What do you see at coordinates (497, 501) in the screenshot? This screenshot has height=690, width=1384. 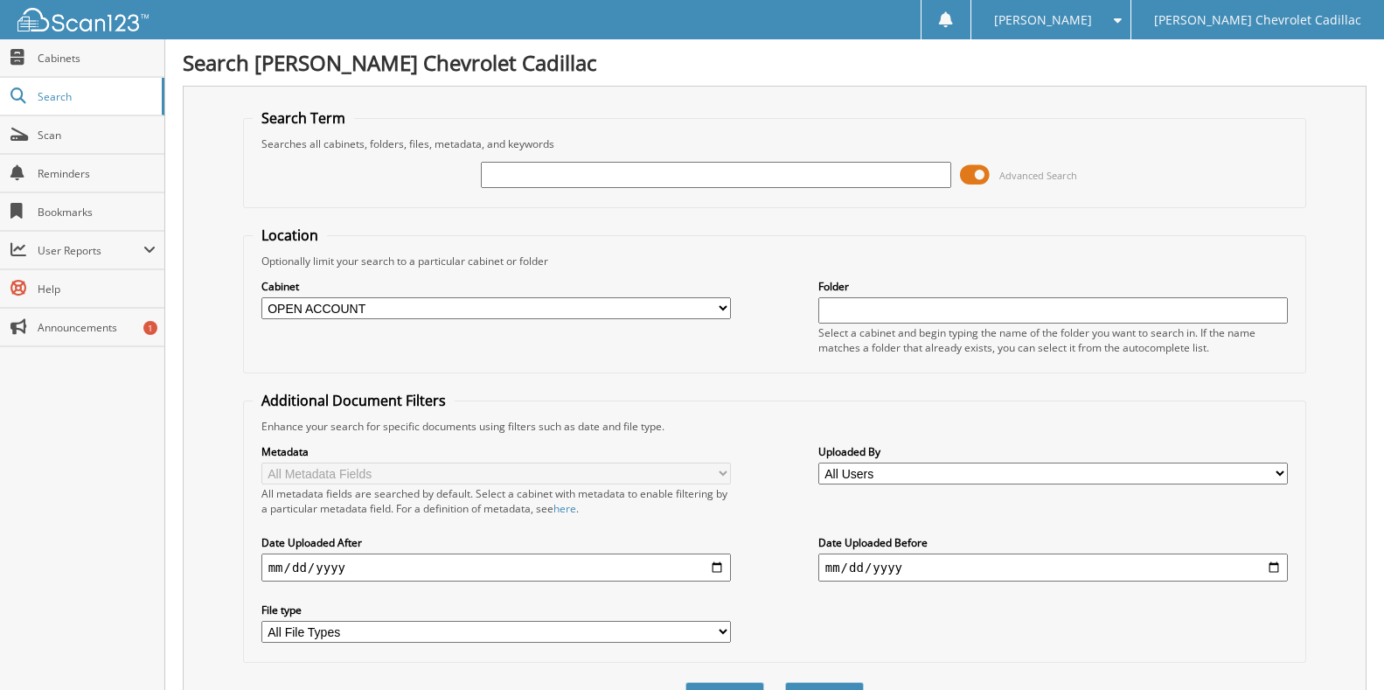 I see `div: All metadata fields are searched by default. Select a cabinet with metadata to enable filtering b...` at bounding box center [497, 501].